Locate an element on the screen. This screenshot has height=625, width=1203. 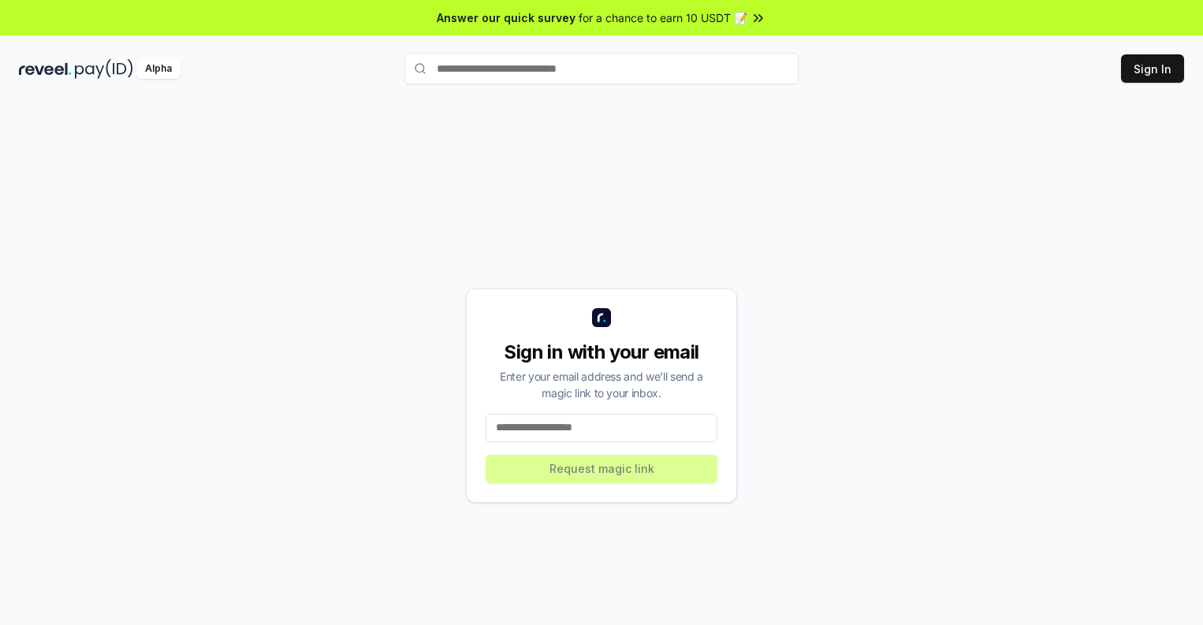
img: reveel_dark is located at coordinates (45, 69).